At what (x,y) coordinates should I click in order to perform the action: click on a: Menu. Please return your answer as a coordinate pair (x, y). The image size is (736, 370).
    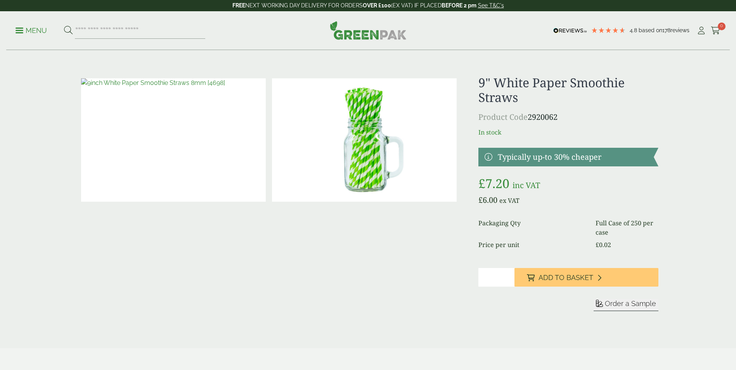
    Looking at the image, I should click on (31, 30).